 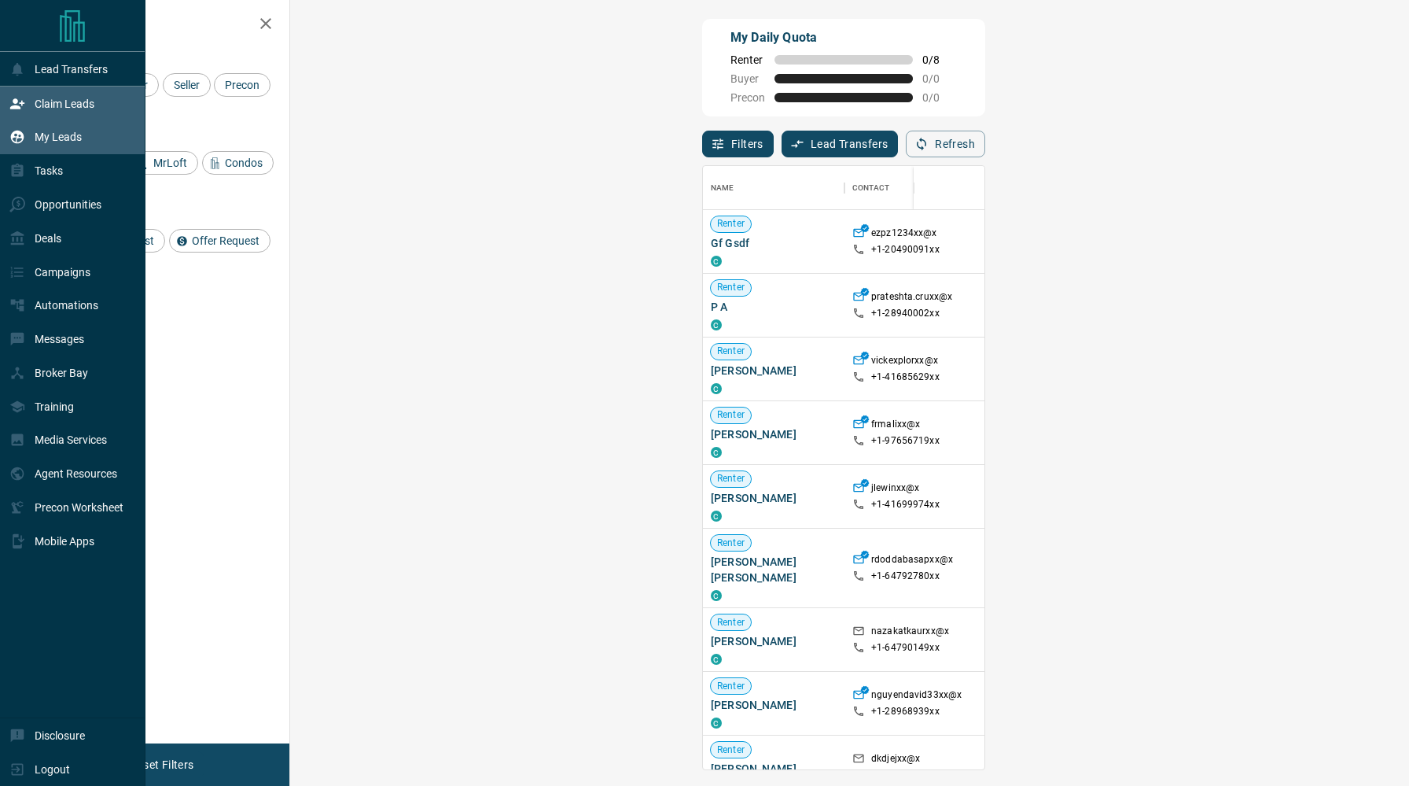 What do you see at coordinates (219, 241) in the screenshot?
I see `div: Offer Request` at bounding box center [219, 241].